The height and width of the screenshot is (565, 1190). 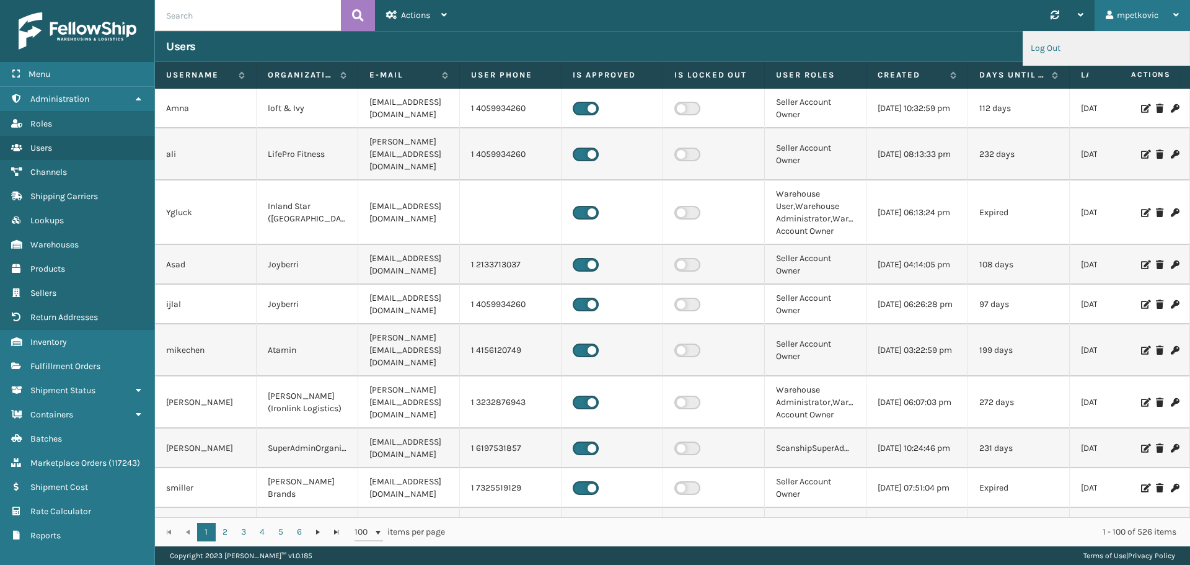 What do you see at coordinates (511, 154) in the screenshot?
I see `td: 1 4059934260` at bounding box center [511, 154].